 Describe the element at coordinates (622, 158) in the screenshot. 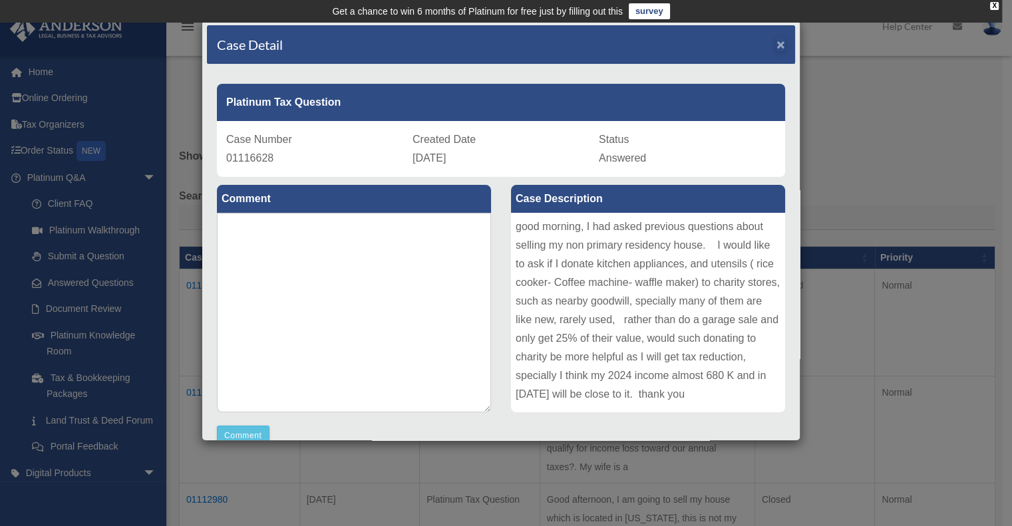

I see `span: Answered` at that location.